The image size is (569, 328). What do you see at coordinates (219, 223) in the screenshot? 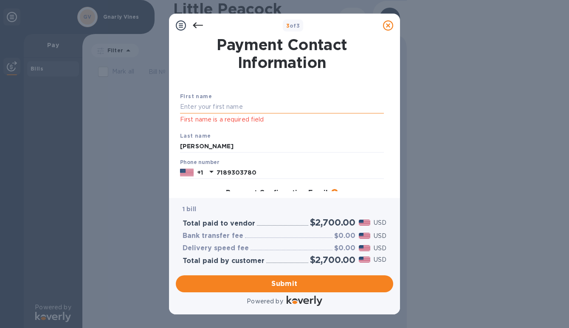
I see `h3: Total paid to vendor` at bounding box center [219, 223].